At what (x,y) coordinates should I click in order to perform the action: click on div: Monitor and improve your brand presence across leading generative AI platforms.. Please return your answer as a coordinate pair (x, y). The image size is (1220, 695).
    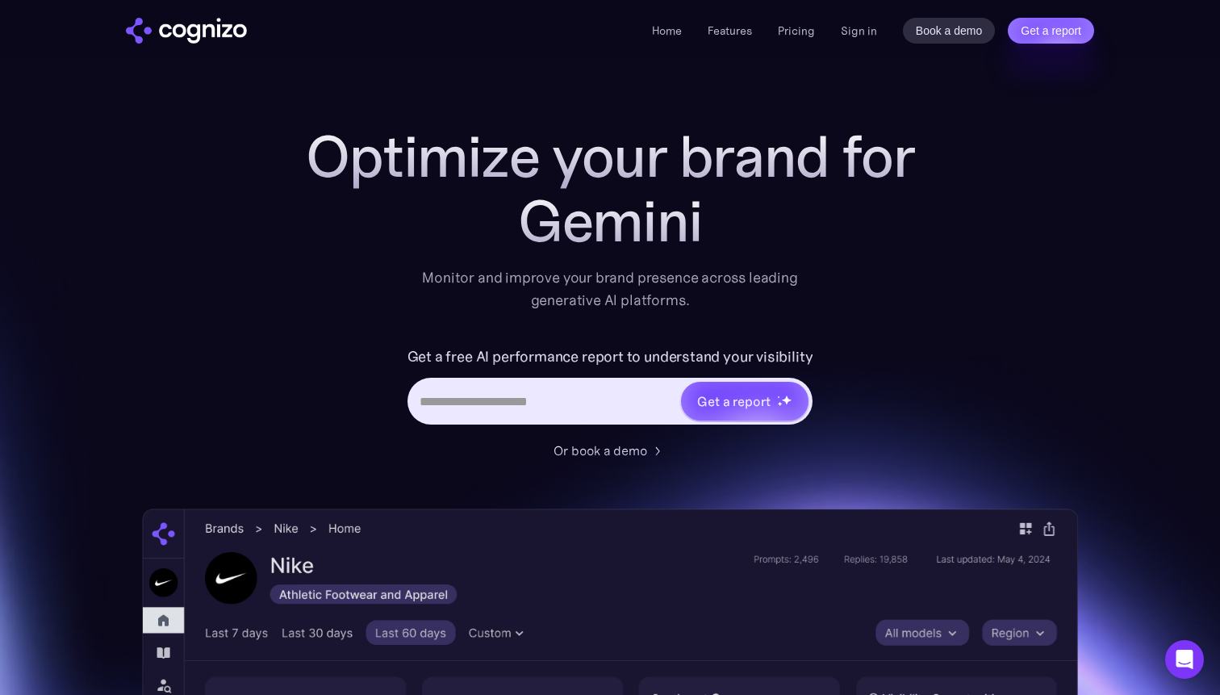
    Looking at the image, I should click on (610, 289).